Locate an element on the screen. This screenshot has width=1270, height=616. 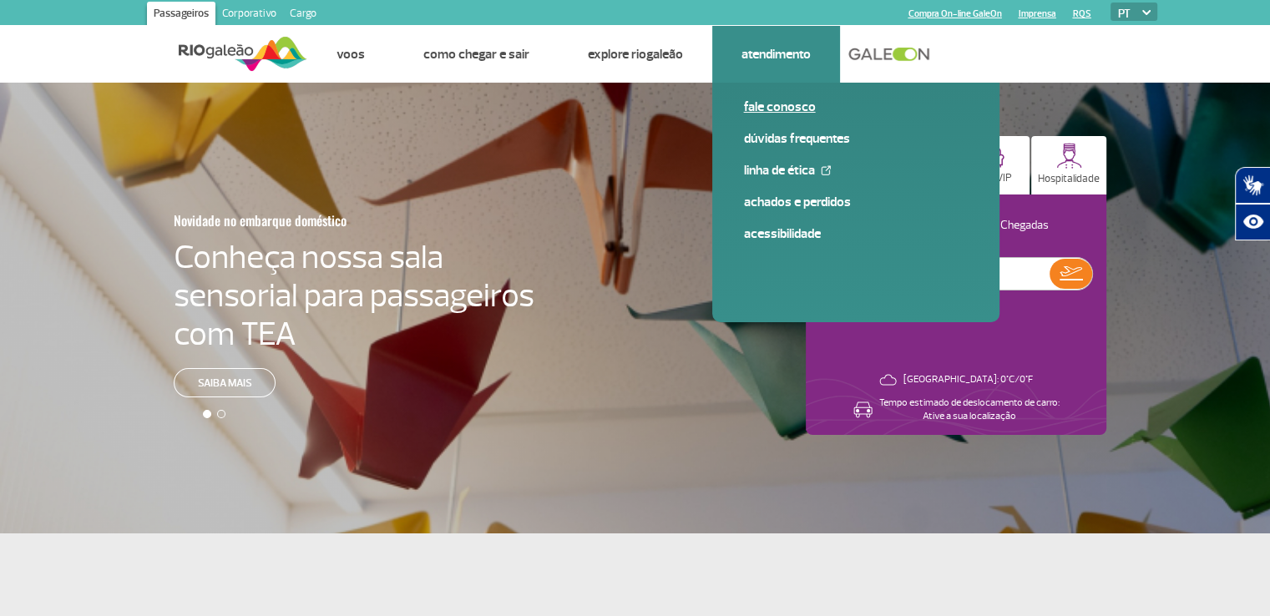
a: Passageiros is located at coordinates (181, 15).